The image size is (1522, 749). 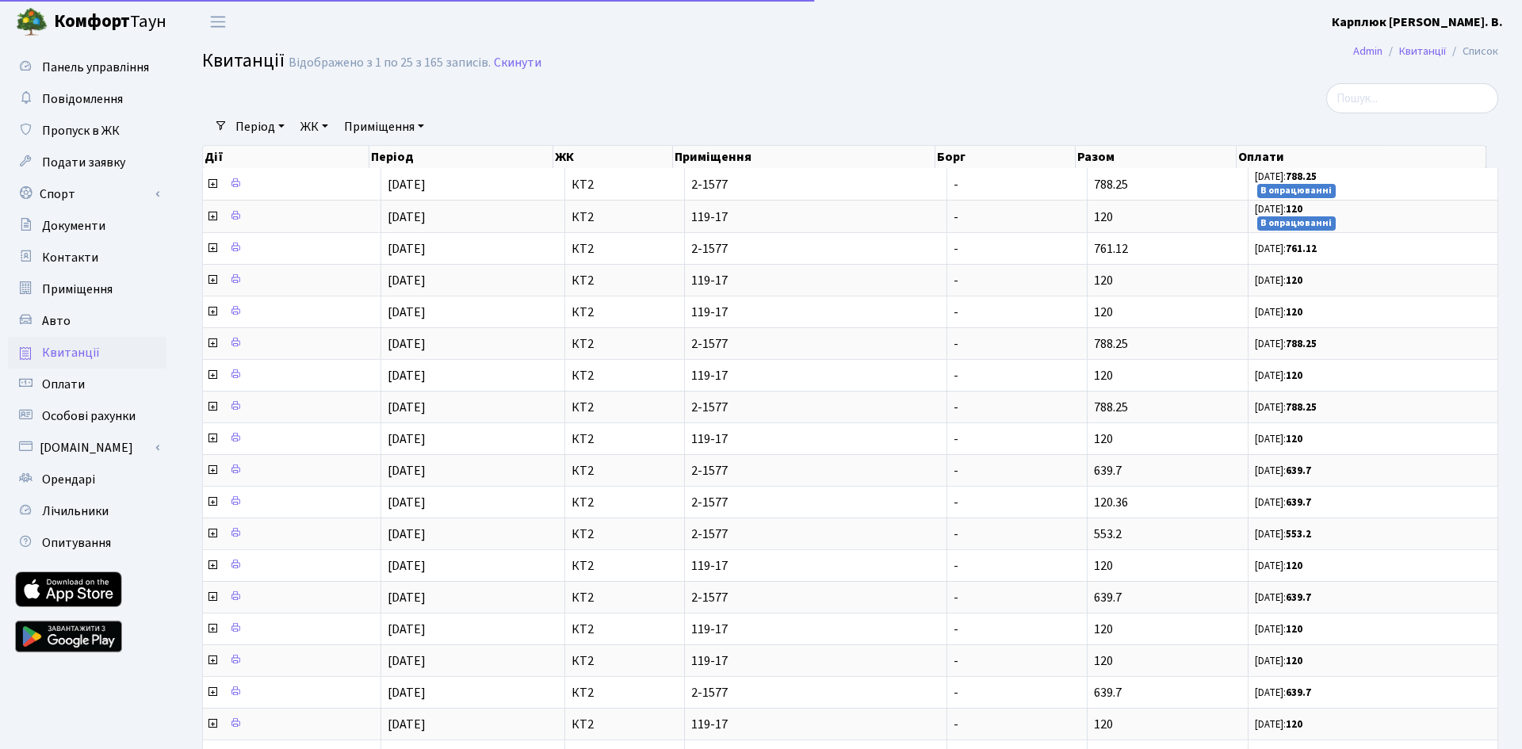 What do you see at coordinates (83, 163) in the screenshot?
I see `span: Подати заявку` at bounding box center [83, 163].